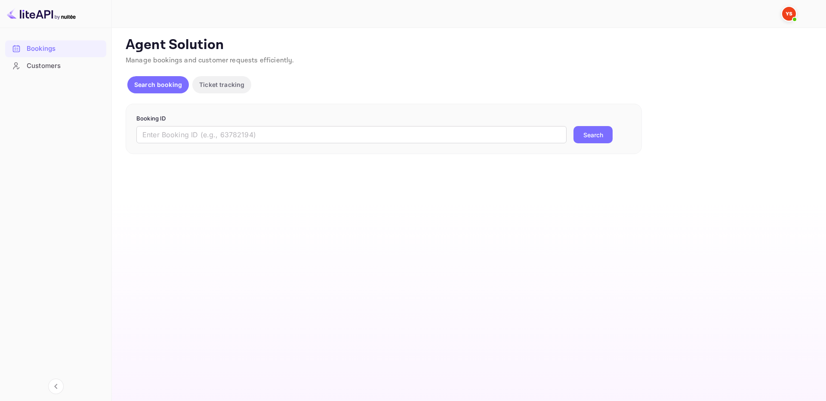 Image resolution: width=826 pixels, height=401 pixels. What do you see at coordinates (210, 60) in the screenshot?
I see `span: Manage bookings and customer requests efficiently.` at bounding box center [210, 60].